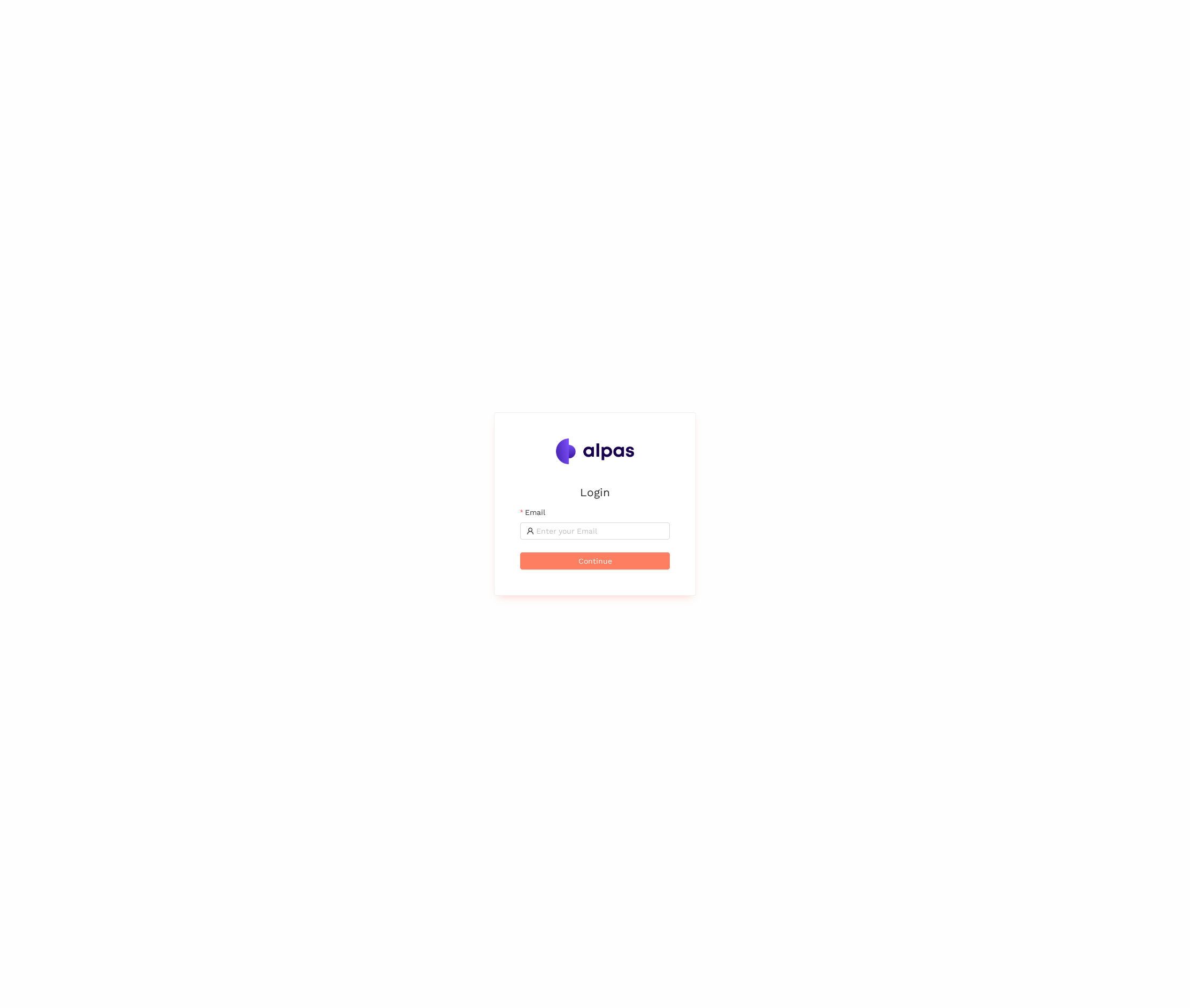 The height and width of the screenshot is (1008, 1190). What do you see at coordinates (530, 531) in the screenshot?
I see `span: user` at bounding box center [530, 531].